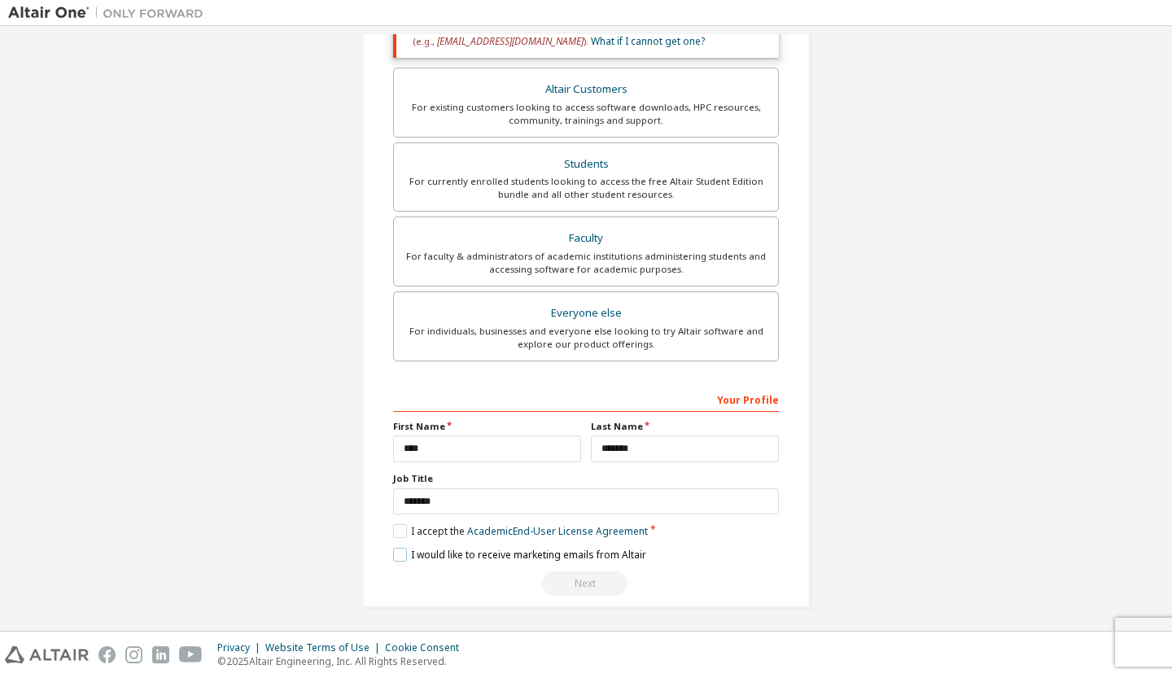 This screenshot has height=678, width=1172. I want to click on div: For currently enrolled students looking to access the free Altair Student Edition bundle and all ..., so click(586, 188).